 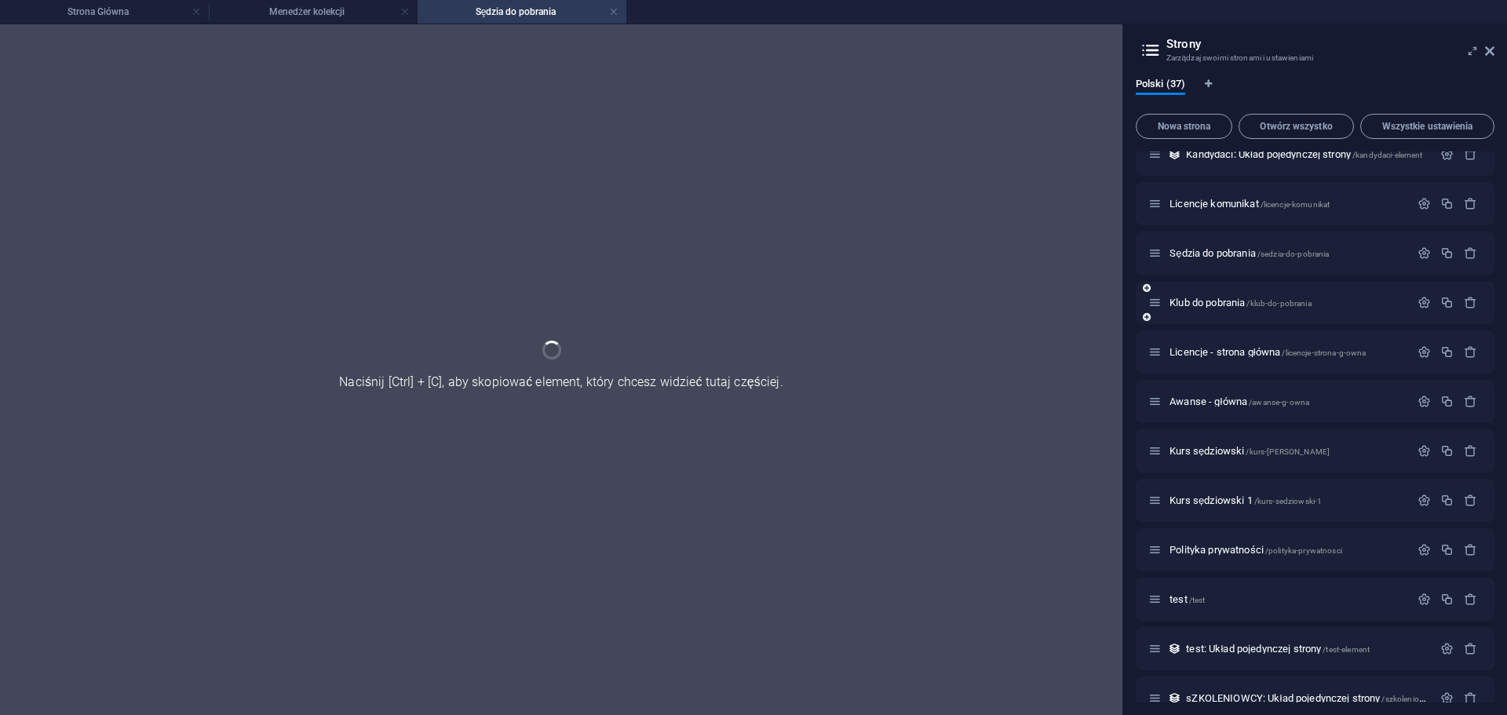 I want to click on div: Kandydaci: Układ pojedynczej strony/kandydaci-element, so click(x=1307, y=154).